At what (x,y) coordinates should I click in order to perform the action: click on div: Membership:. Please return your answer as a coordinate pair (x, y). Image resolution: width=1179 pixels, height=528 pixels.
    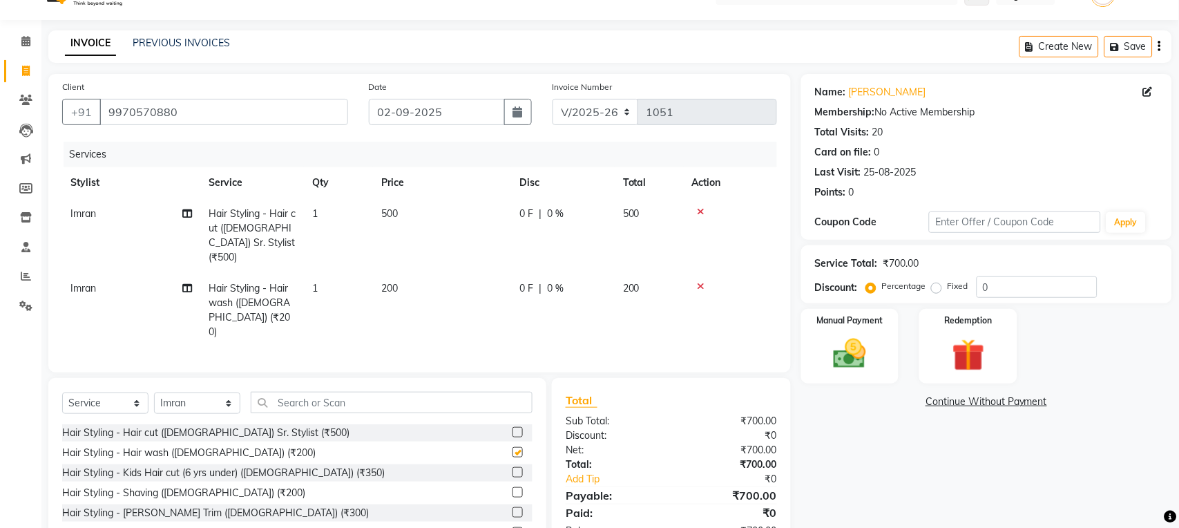
    Looking at the image, I should click on (845, 112).